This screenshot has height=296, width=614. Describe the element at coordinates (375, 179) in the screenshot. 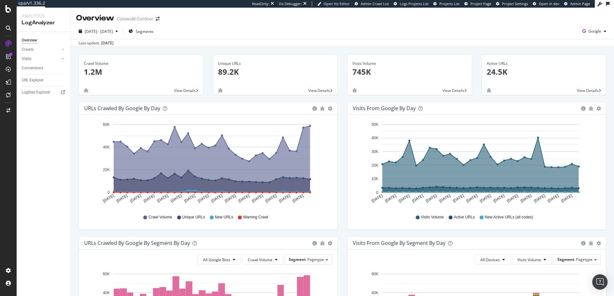

I see `text: 10K` at that location.